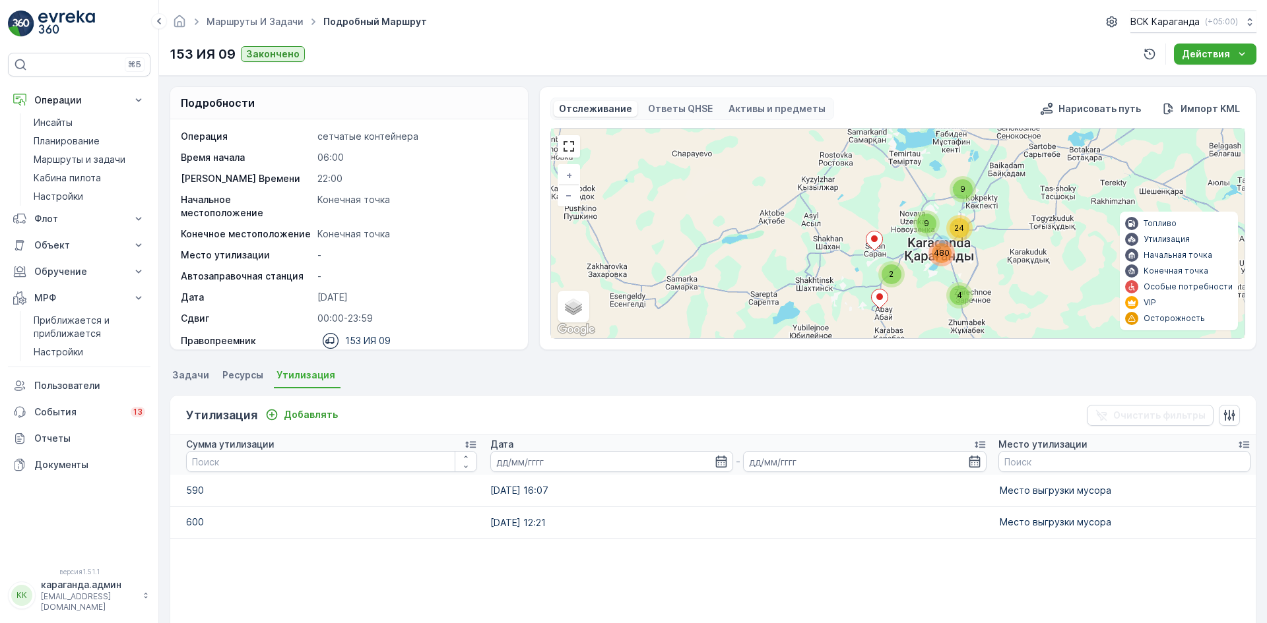 The height and width of the screenshot is (623, 1267). Describe the element at coordinates (941, 253) in the screenshot. I see `div: 480` at that location.